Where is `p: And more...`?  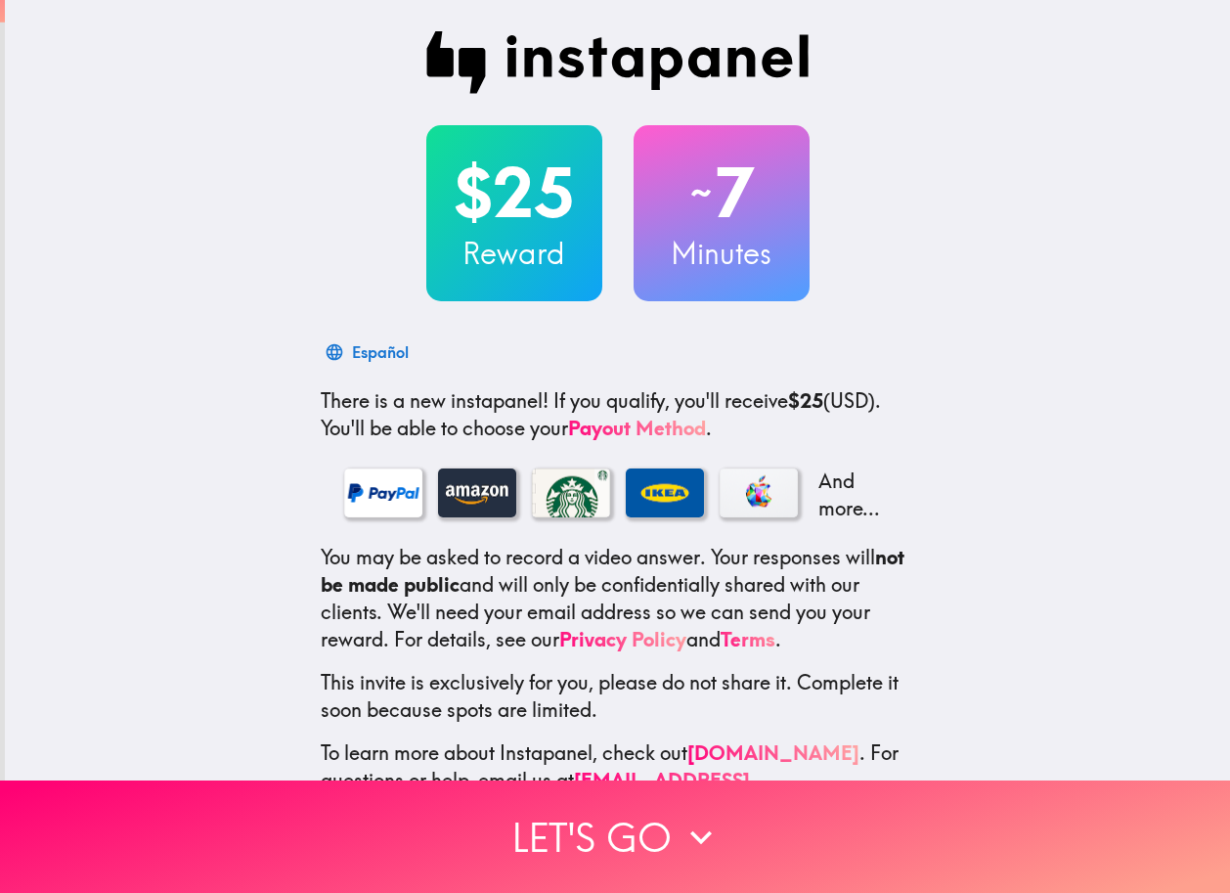 p: And more... is located at coordinates (853, 495).